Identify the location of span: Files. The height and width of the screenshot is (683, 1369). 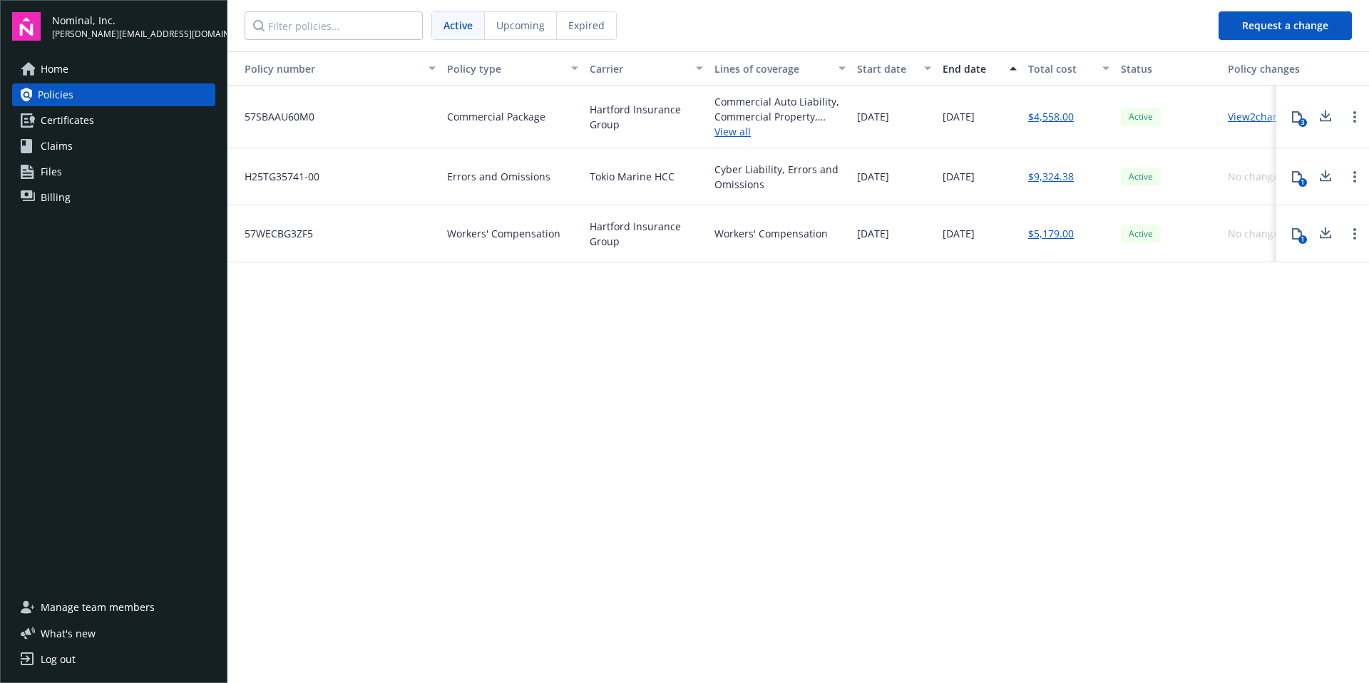
(51, 172).